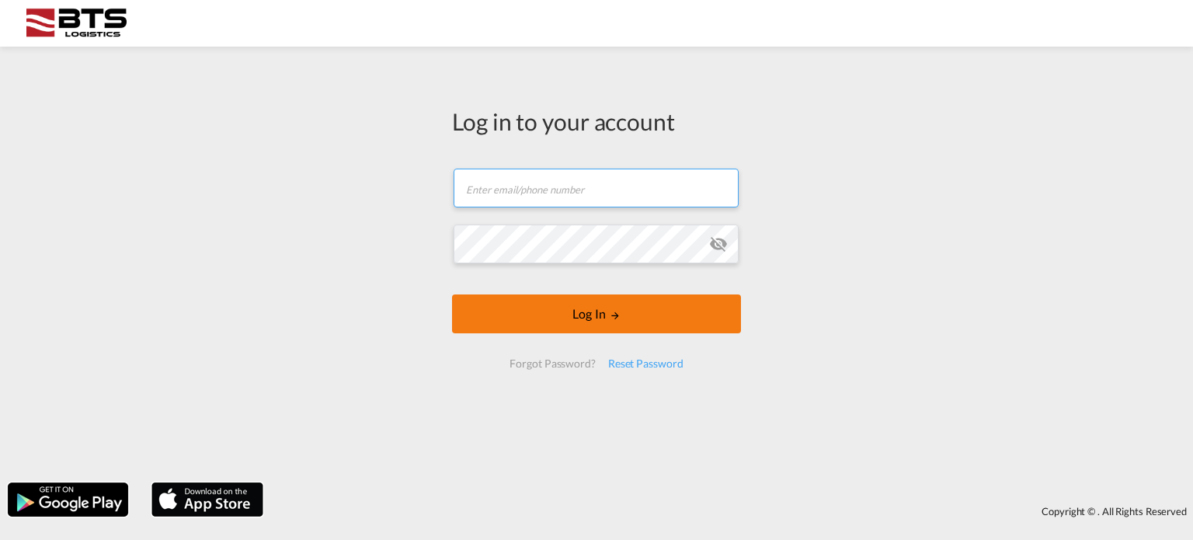 The image size is (1193, 540). Describe the element at coordinates (732, 511) in the screenshot. I see `div: Copyright © . All Rights Reserved` at that location.